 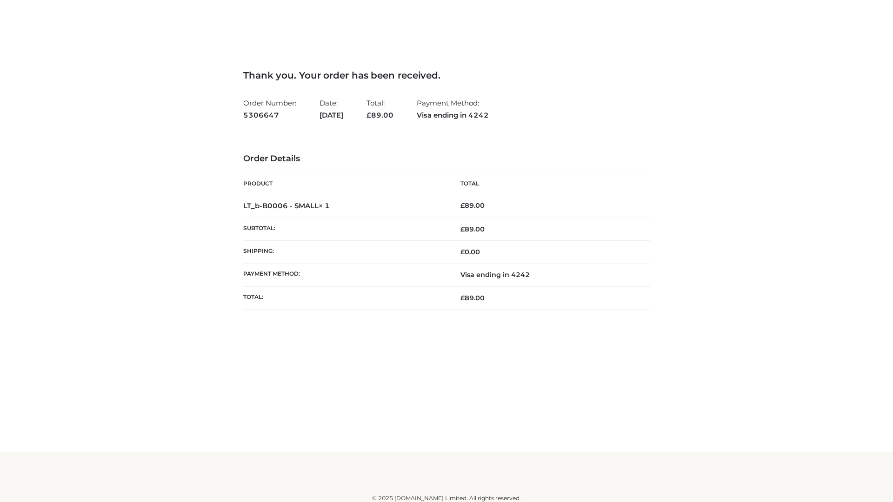 What do you see at coordinates (270, 115) in the screenshot?
I see `strong: 5306647` at bounding box center [270, 115].